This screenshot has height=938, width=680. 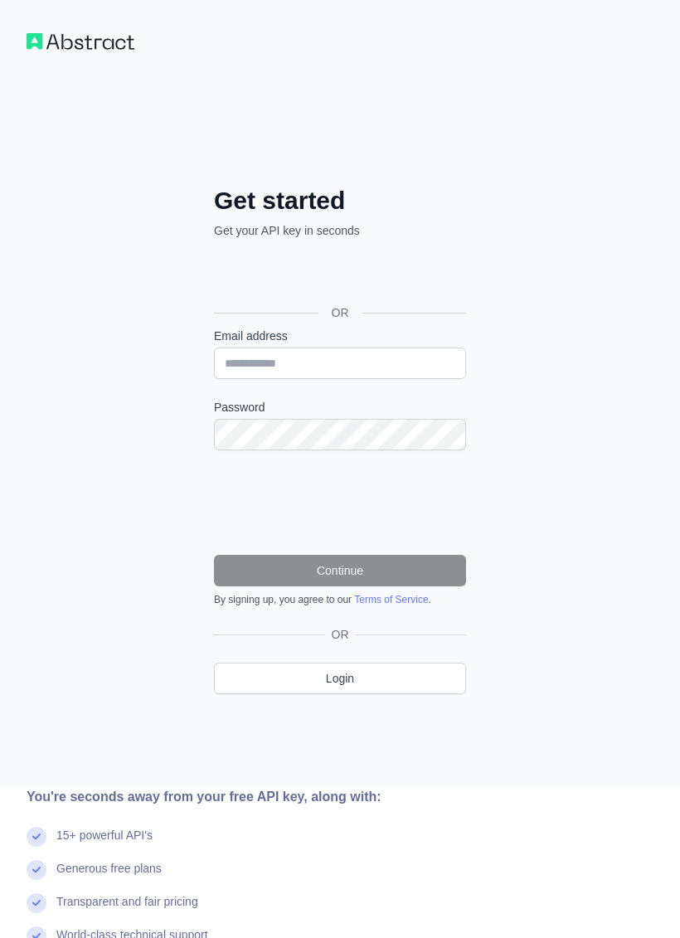 I want to click on div: You're seconds away from your free API key, along with:, so click(x=281, y=797).